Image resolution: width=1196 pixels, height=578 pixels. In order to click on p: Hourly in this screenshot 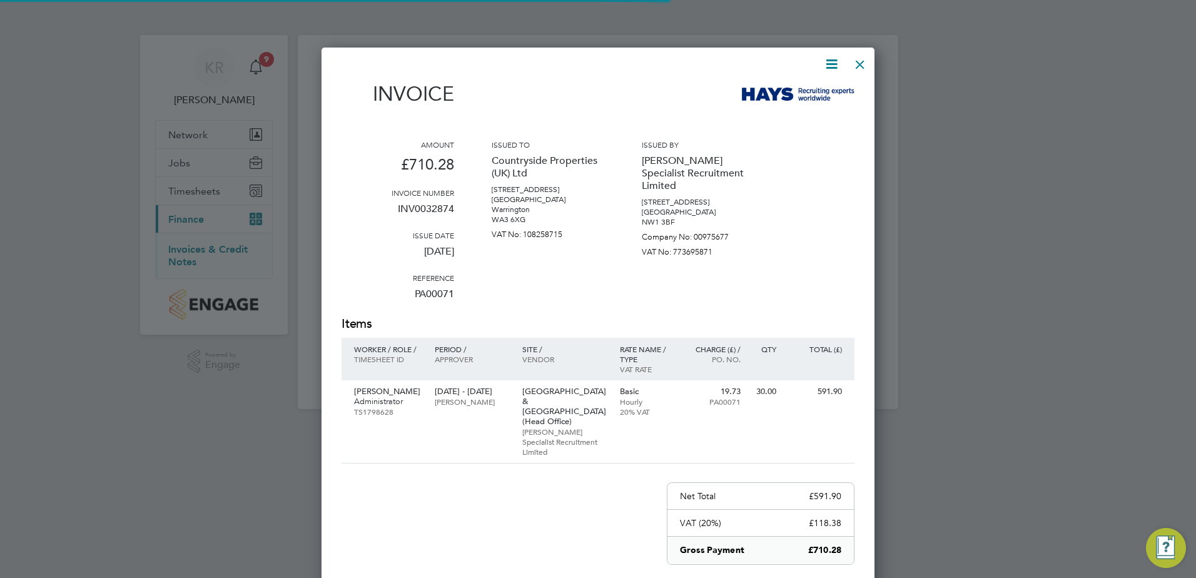, I will do `click(647, 402)`.